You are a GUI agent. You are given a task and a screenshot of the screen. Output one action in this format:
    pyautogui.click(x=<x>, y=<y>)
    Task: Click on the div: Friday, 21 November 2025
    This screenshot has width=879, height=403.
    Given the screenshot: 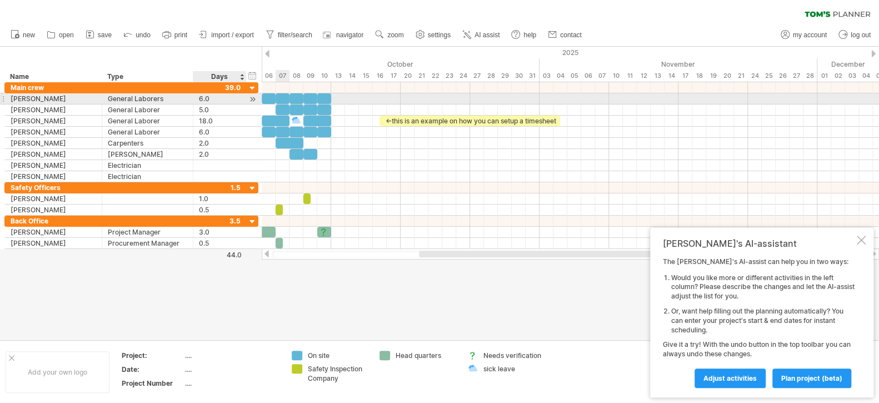 What is the action you would take?
    pyautogui.click(x=741, y=76)
    